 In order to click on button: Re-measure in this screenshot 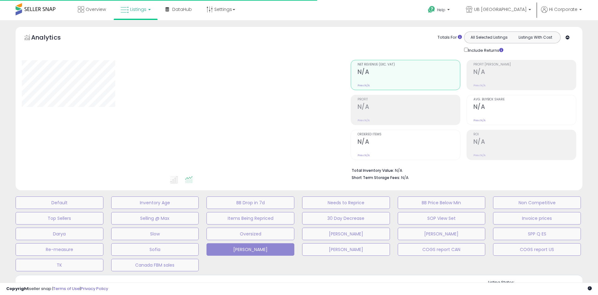, I will do `click(59, 249)`.